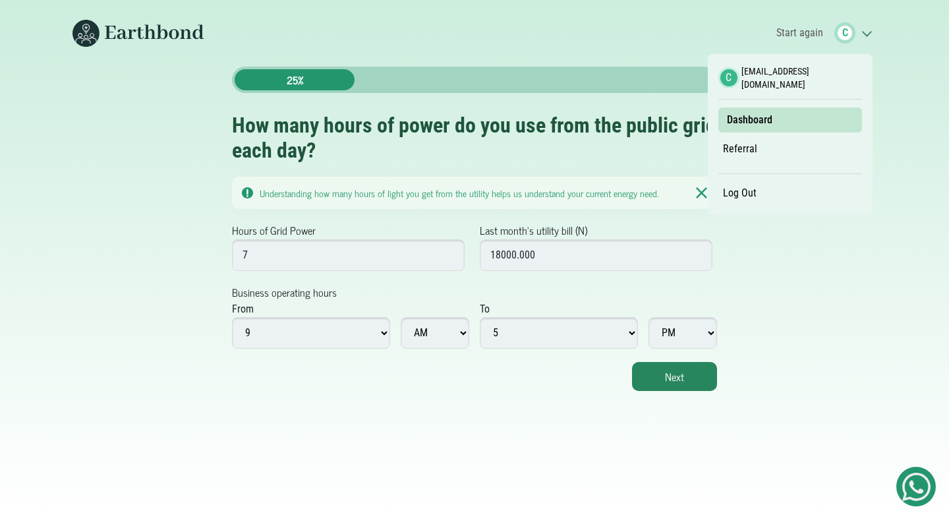  What do you see at coordinates (533, 230) in the screenshot?
I see `label: Last month's utility bill (N)` at bounding box center [533, 230].